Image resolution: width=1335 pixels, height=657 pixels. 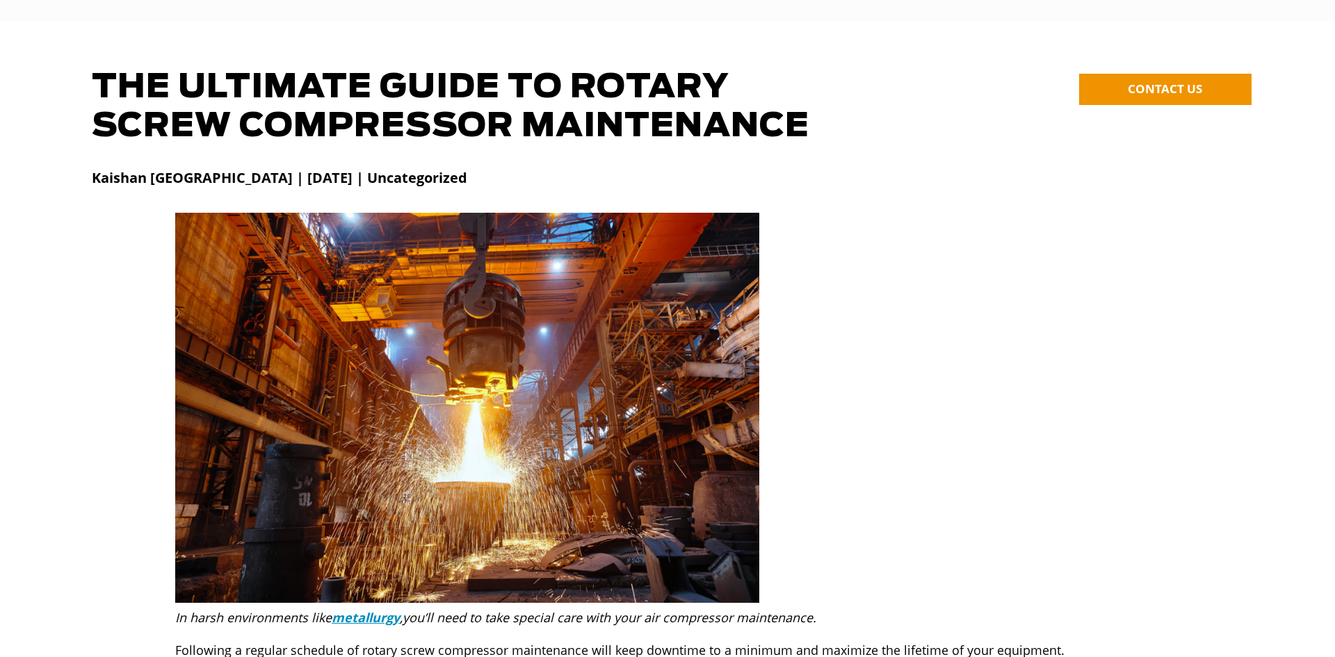 What do you see at coordinates (467, 407) in the screenshot?
I see `img: The Ultimate Guide to Rotary Screw Compressor Maintenance` at bounding box center [467, 407].